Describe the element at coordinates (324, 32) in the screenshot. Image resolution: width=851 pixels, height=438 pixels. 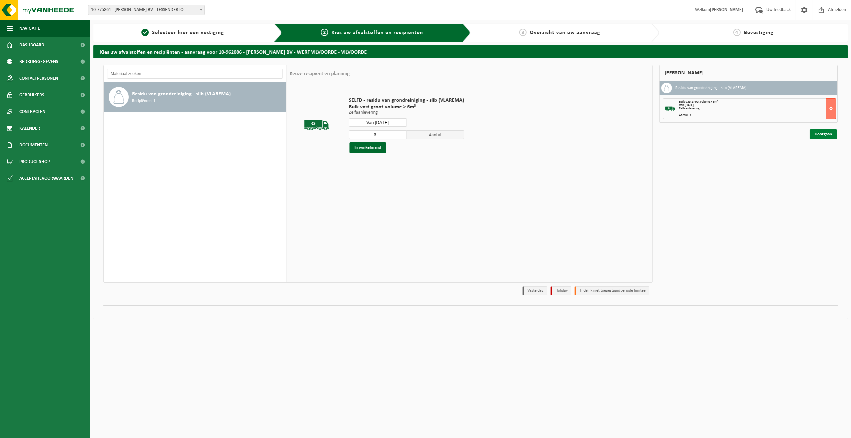
I see `span: 2` at that location.